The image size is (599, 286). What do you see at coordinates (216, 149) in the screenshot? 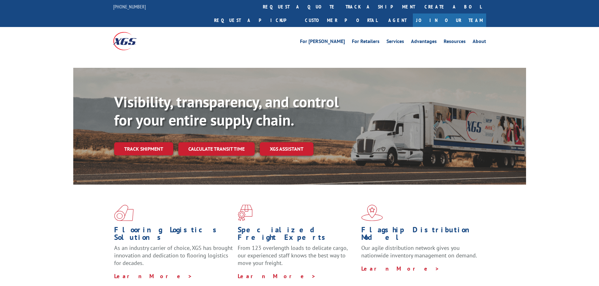
I see `a: Calculate transit time` at bounding box center [216, 149].